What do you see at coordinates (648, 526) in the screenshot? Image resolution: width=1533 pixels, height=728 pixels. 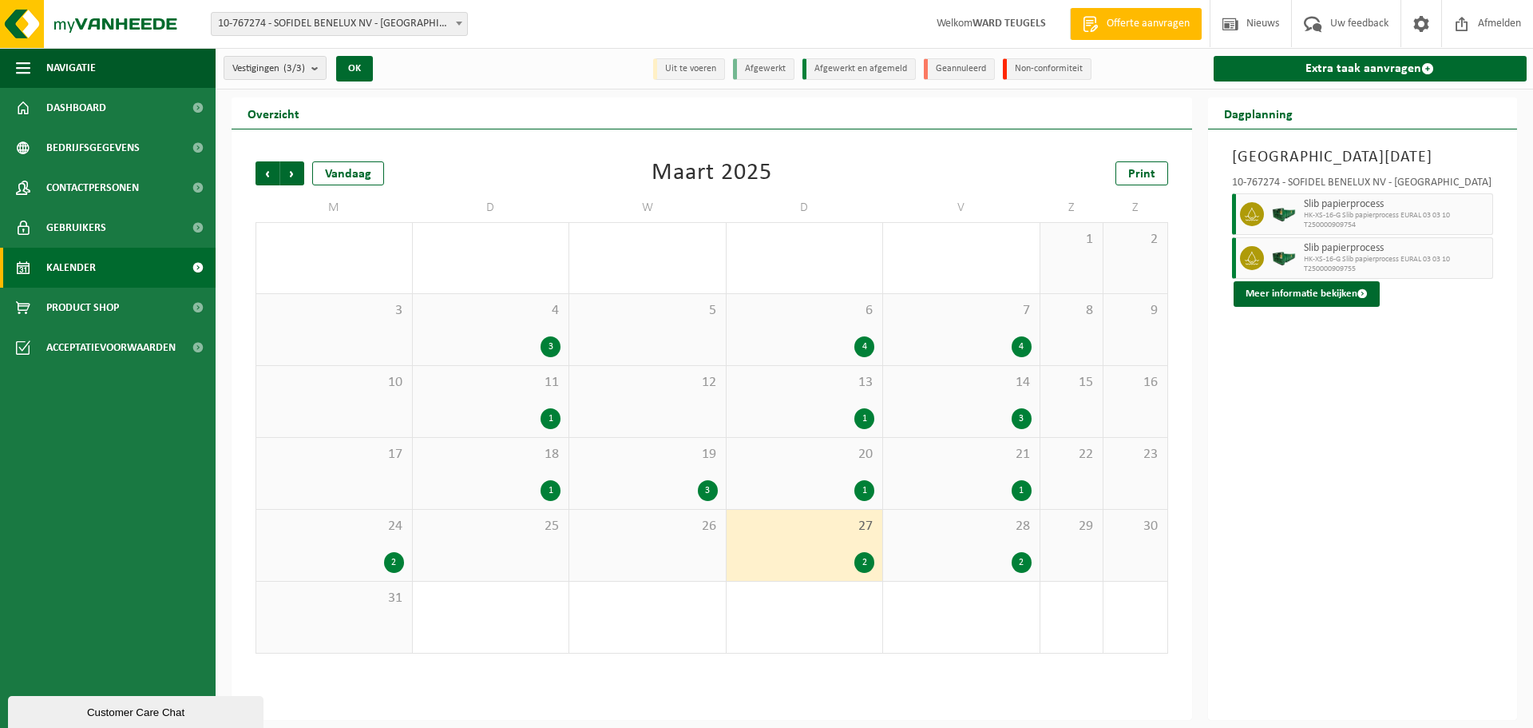 I see `span: 26` at bounding box center [648, 526].